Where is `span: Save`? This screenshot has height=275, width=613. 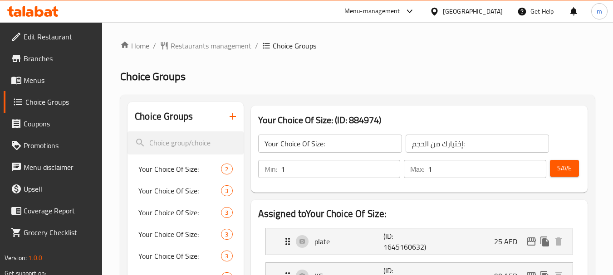
span: Save is located at coordinates (564, 168).